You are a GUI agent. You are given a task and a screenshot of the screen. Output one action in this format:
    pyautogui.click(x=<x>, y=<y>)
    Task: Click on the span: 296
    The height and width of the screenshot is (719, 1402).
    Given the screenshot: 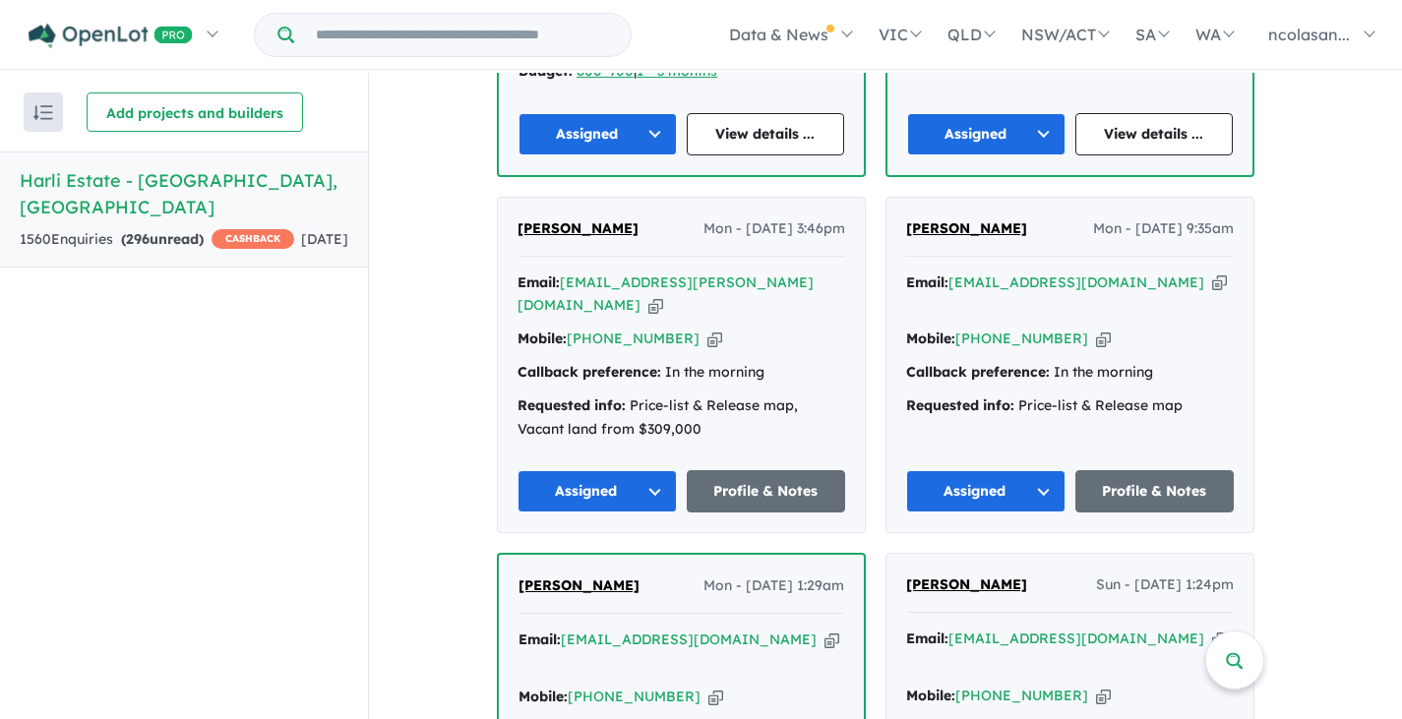 What is the action you would take?
    pyautogui.click(x=138, y=239)
    